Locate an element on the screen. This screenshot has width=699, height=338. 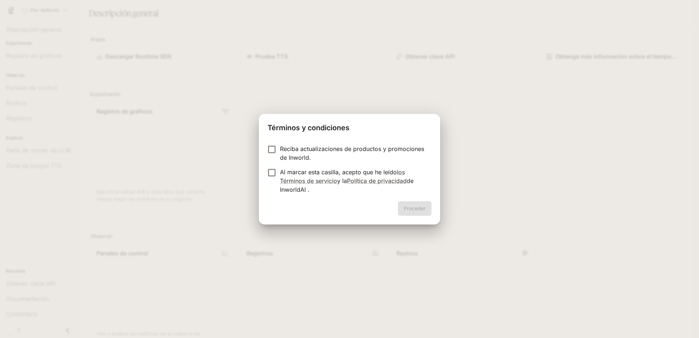
font: de InworldAI . is located at coordinates (346, 185).